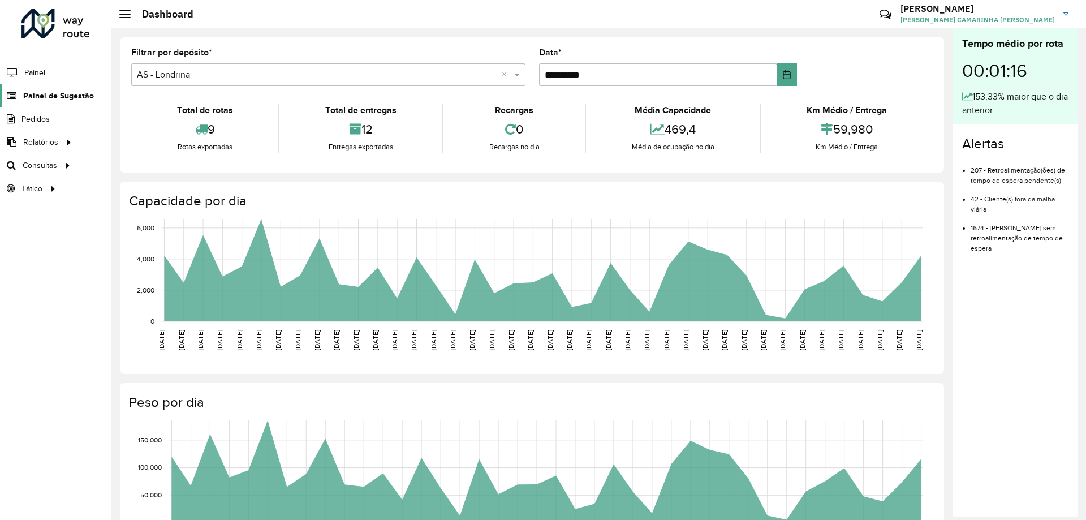 The height and width of the screenshot is (520, 1086). Describe the element at coordinates (150, 439) in the screenshot. I see `text: 150,000` at that location.